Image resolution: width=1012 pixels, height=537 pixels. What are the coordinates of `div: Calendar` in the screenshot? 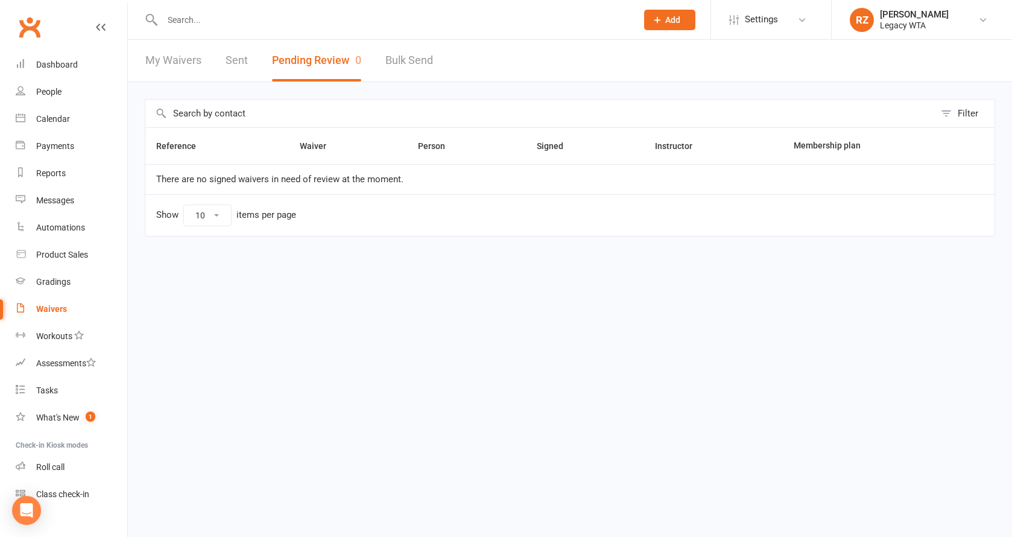 It's located at (53, 119).